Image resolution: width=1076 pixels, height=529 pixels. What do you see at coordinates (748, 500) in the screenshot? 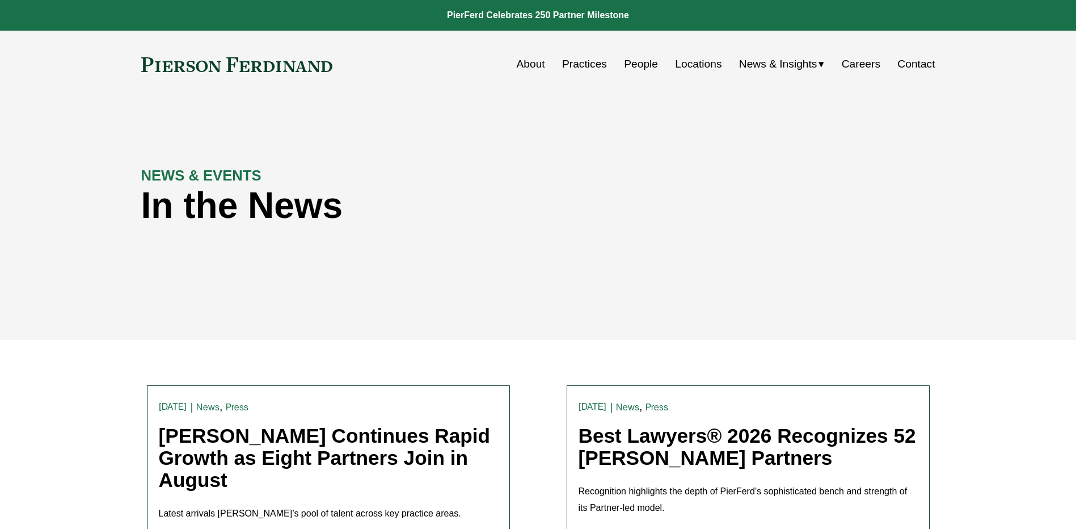
I see `p: Recognition highlights the depth of PierFerd’s sophisticated bench and strength of its Partner-le...` at bounding box center [748, 500].